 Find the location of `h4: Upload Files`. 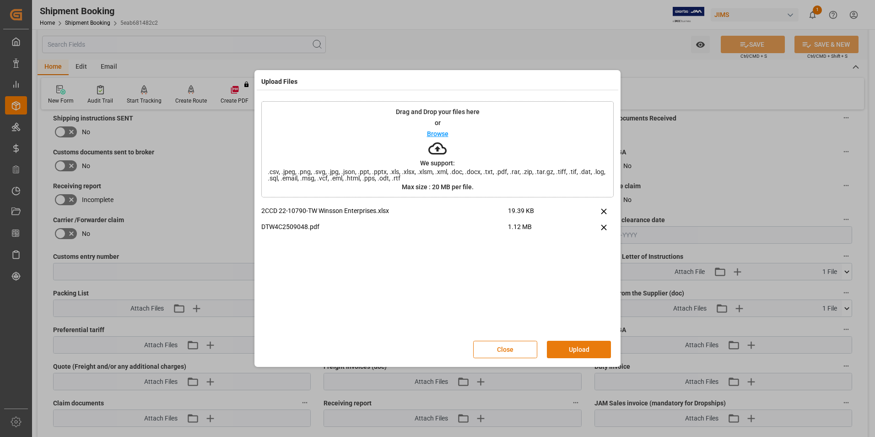

h4: Upload Files is located at coordinates (279, 81).